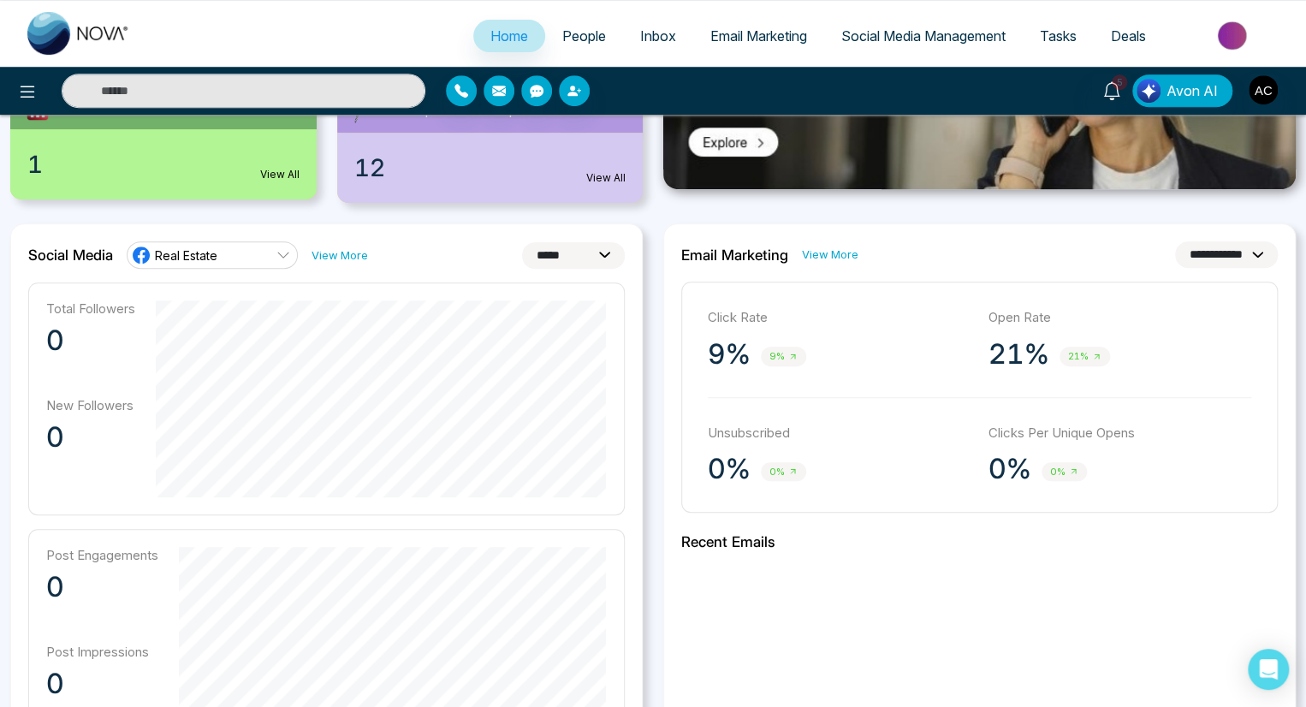 Image resolution: width=1306 pixels, height=707 pixels. I want to click on p: New Followers, so click(91, 405).